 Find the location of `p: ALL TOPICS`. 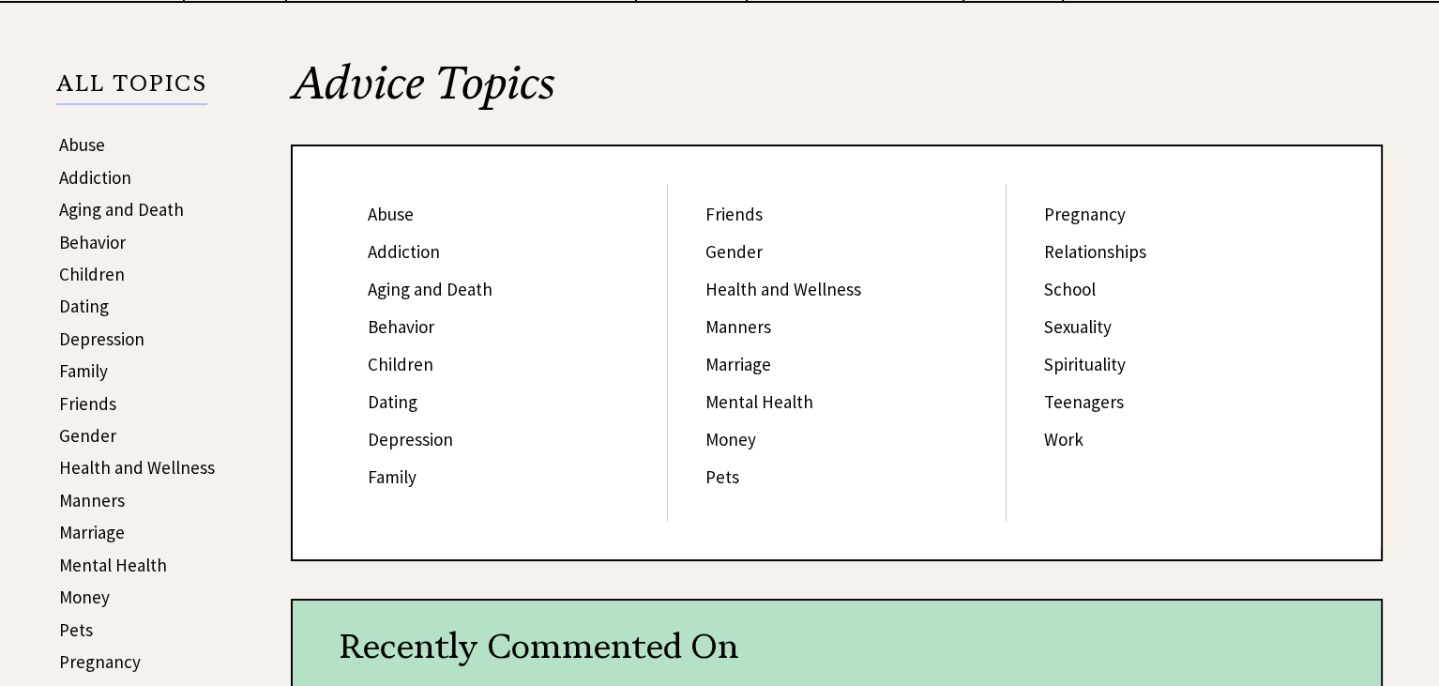

p: ALL TOPICS is located at coordinates (131, 89).